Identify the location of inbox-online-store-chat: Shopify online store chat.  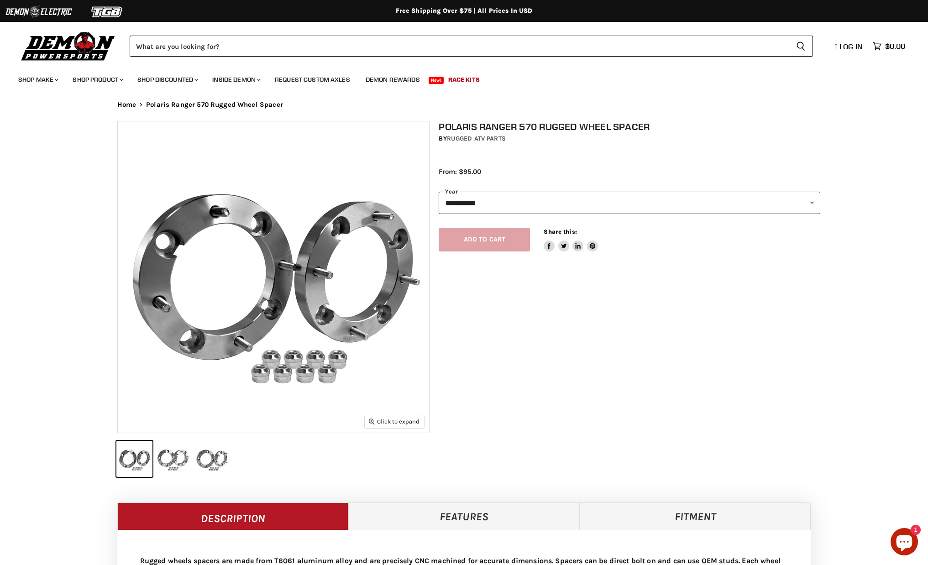
(904, 543).